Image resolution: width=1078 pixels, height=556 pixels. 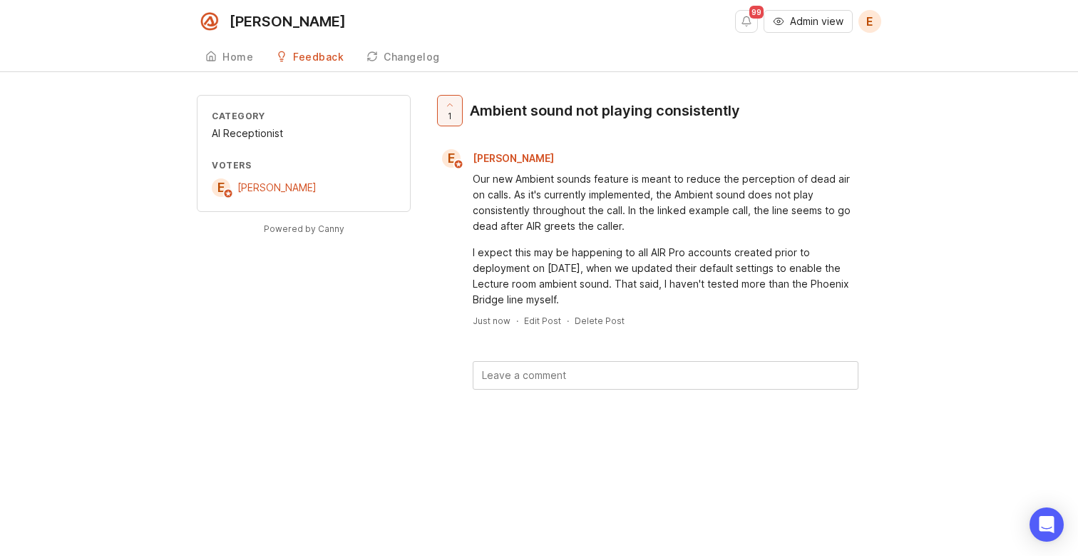 What do you see at coordinates (757, 12) in the screenshot?
I see `span: 99` at bounding box center [757, 12].